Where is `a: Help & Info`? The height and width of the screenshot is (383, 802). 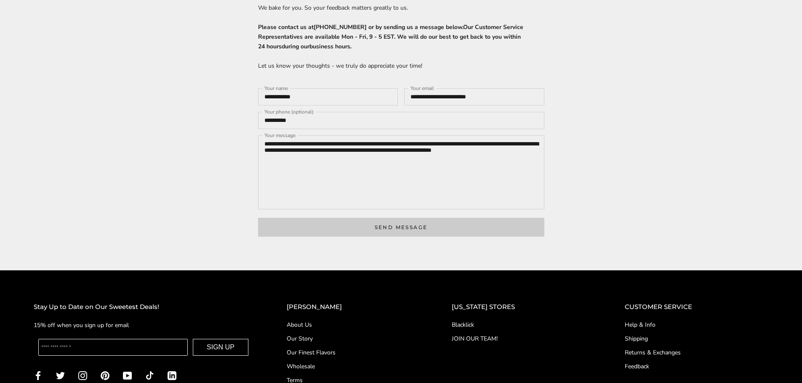
a: Help & Info is located at coordinates (696, 325).